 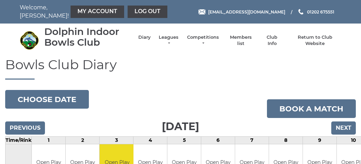 I want to click on td: Time/Rink, so click(x=19, y=140).